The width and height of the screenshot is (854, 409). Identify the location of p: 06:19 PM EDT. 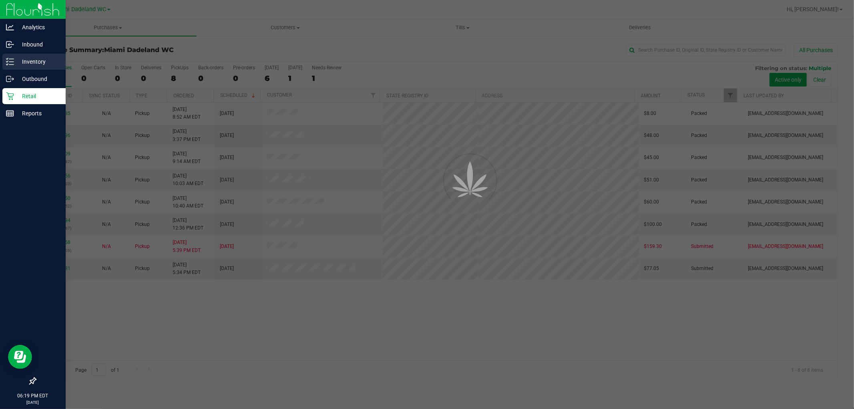
(33, 396).